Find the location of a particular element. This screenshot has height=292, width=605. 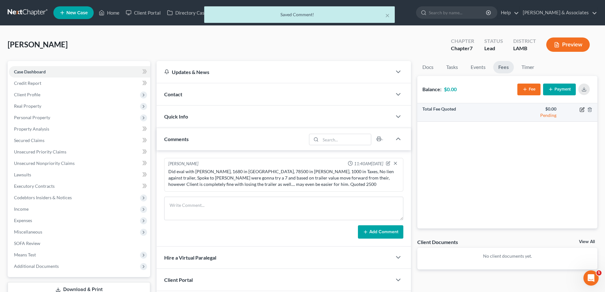

span: Unsecured Nonpriority Claims is located at coordinates (44, 163).